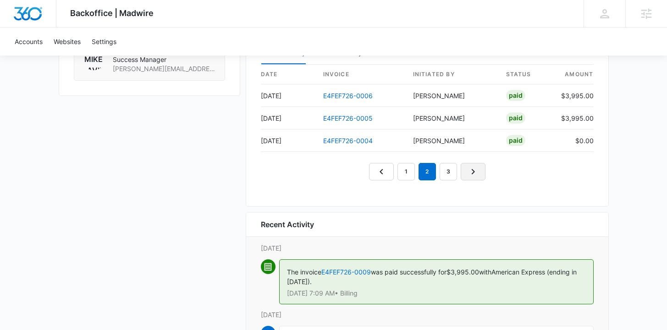 Image resolution: width=667 pixels, height=330 pixels. I want to click on div: Scheduled Payments, so click(350, 53).